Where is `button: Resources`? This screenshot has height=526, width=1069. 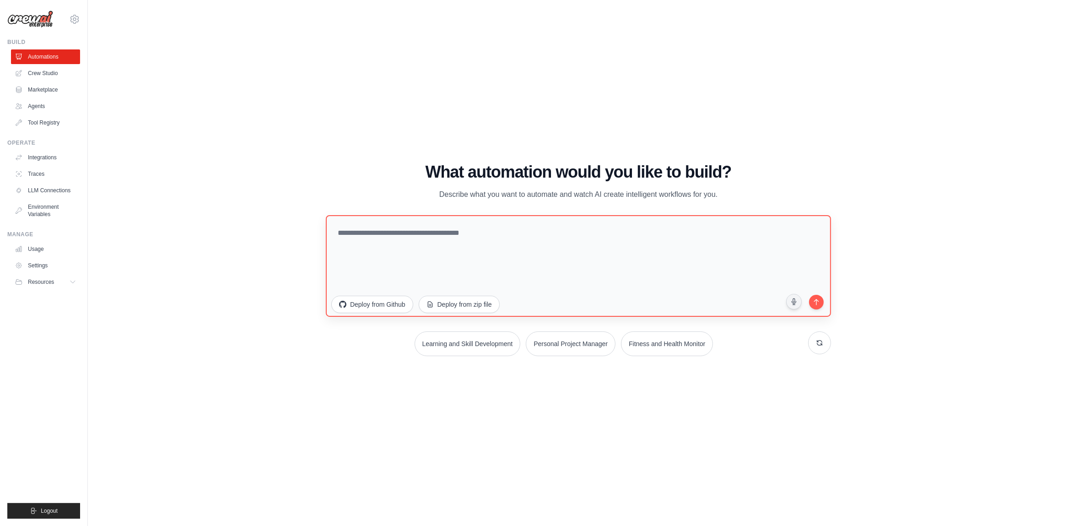
button: Resources is located at coordinates (45, 282).